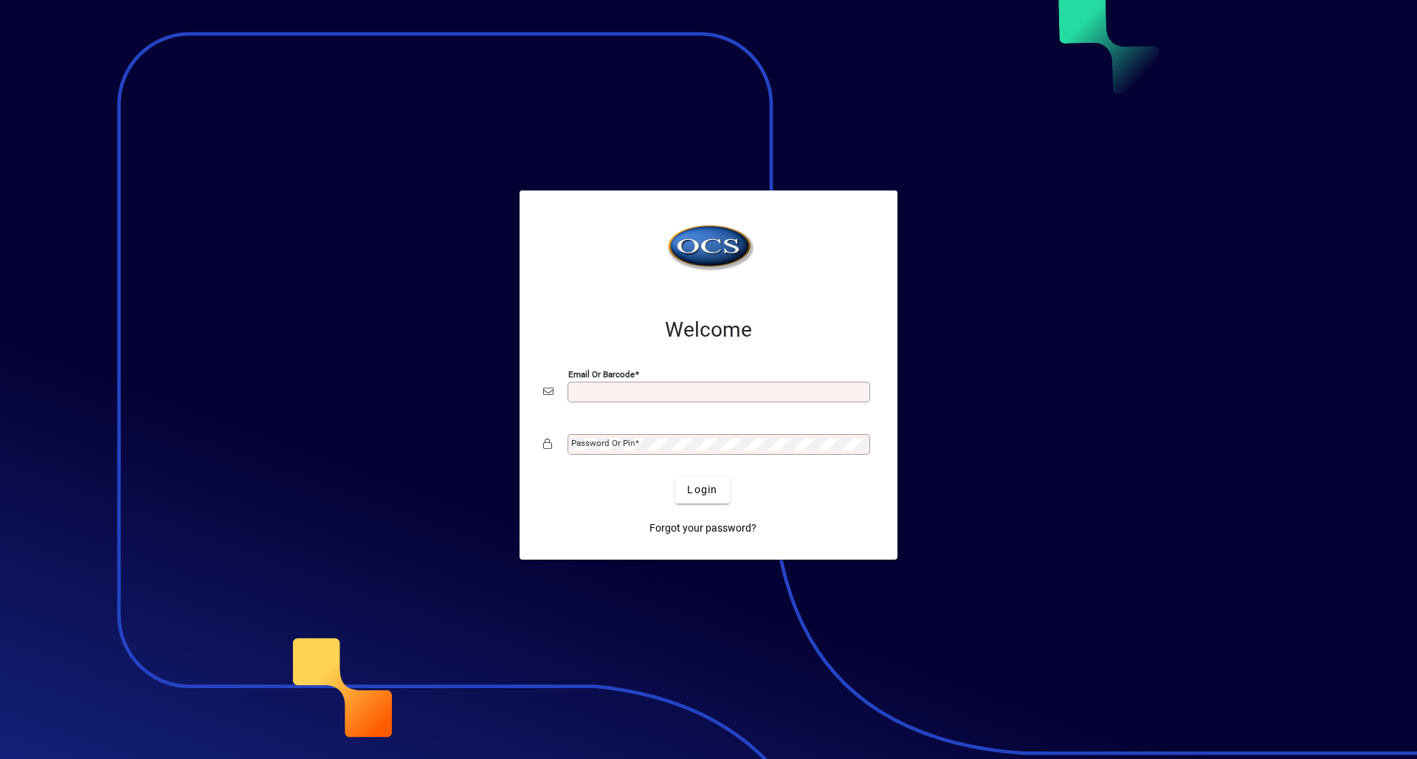  I want to click on a: Forgot your password?, so click(703, 528).